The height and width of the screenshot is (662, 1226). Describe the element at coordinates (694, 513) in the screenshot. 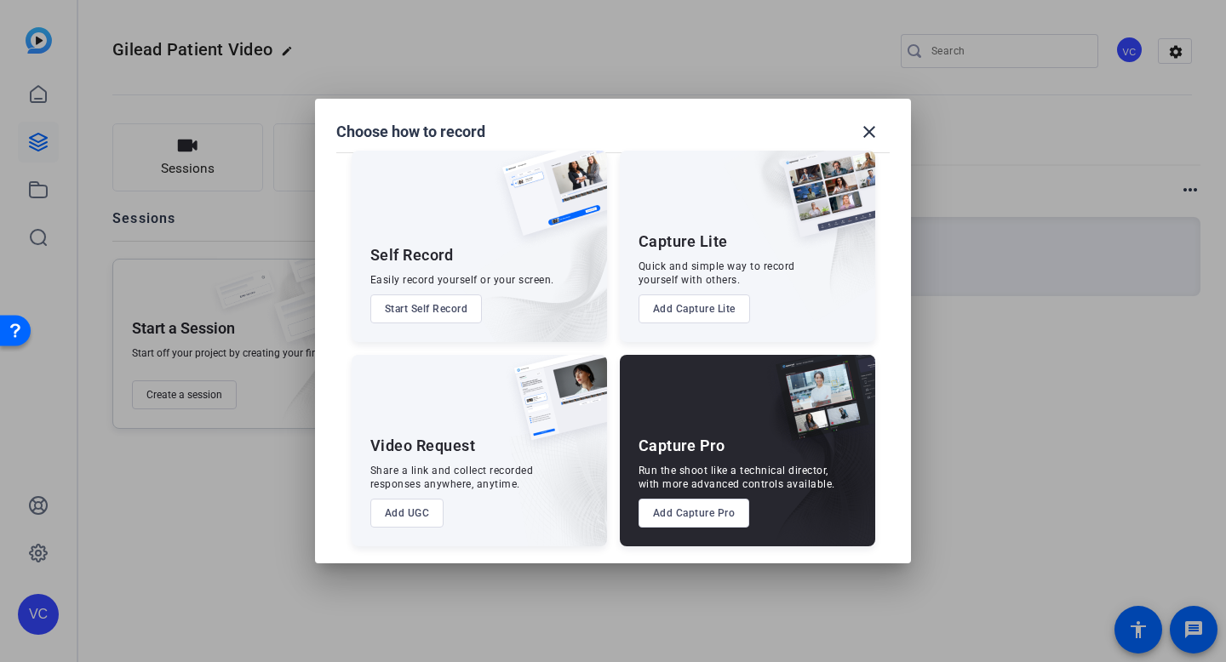

I see `button: Add Capture Pro` at that location.